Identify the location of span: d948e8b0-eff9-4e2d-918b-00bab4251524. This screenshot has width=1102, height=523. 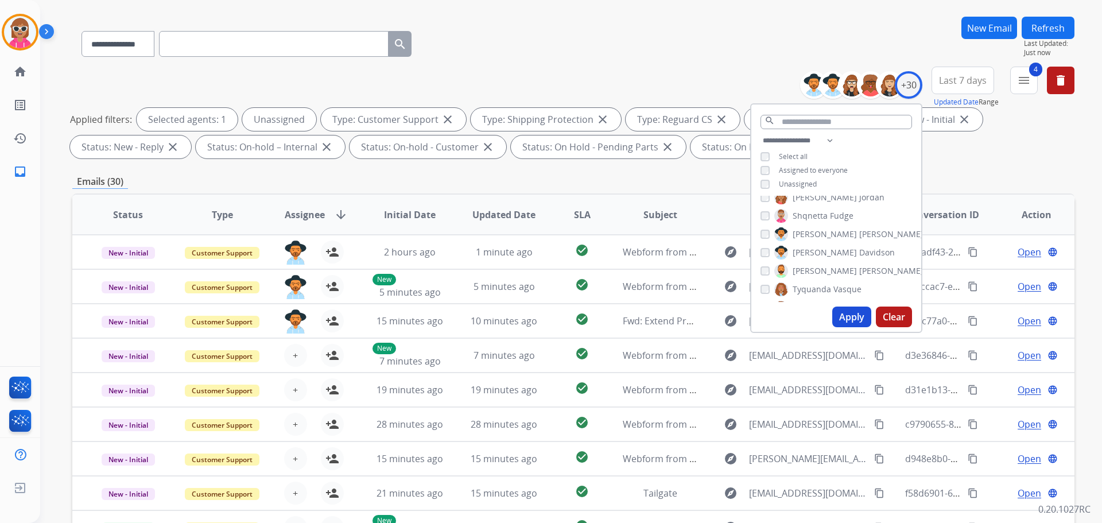
(993, 459).